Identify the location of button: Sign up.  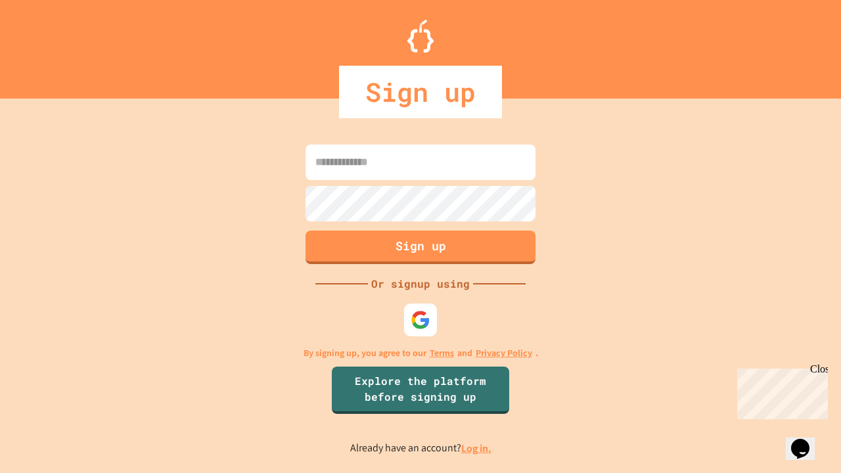
(421, 247).